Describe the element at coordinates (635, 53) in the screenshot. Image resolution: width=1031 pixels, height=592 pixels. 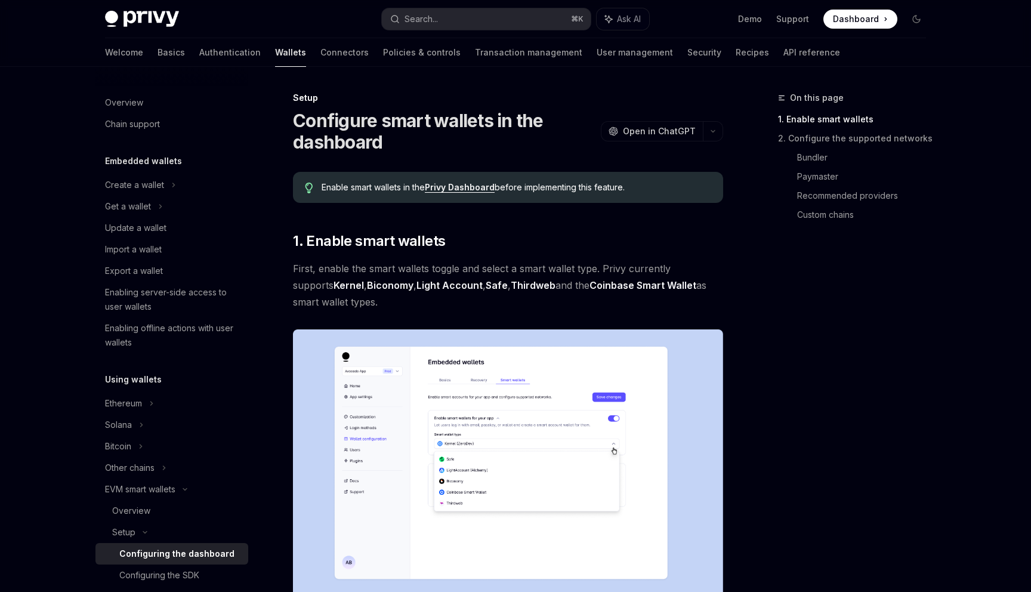
I see `a: User management` at that location.